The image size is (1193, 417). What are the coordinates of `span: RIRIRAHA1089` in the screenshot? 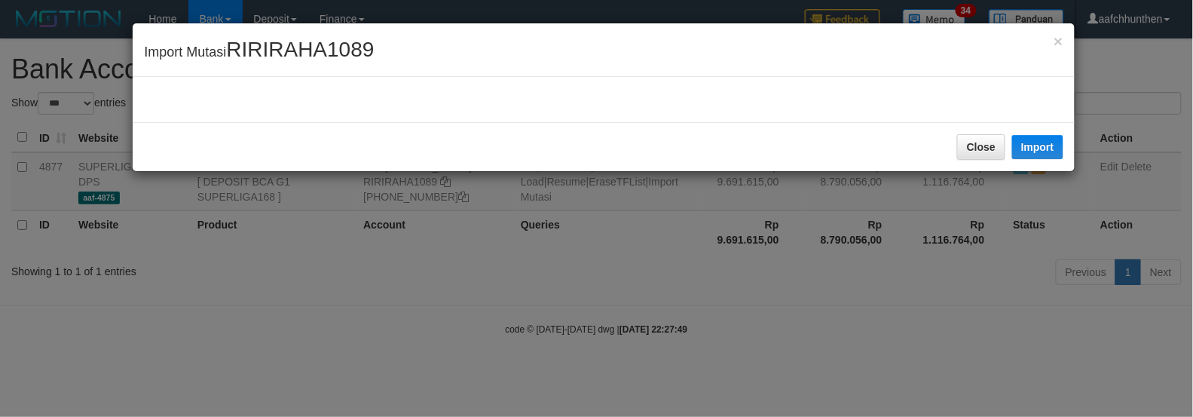 It's located at (300, 49).